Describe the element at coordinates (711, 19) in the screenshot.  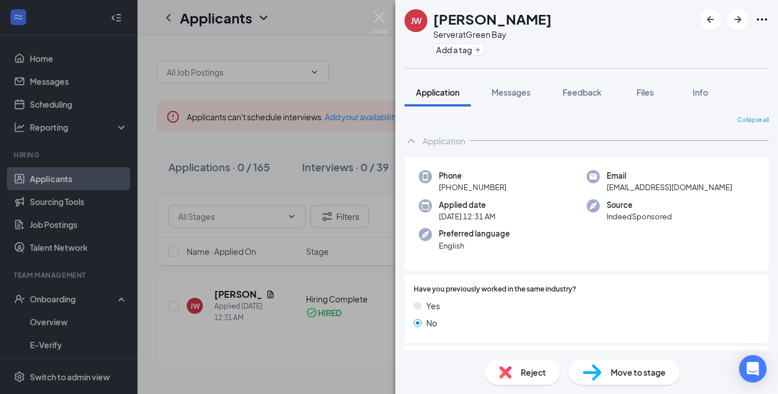
I see `button: ArrowLeftNew` at that location.